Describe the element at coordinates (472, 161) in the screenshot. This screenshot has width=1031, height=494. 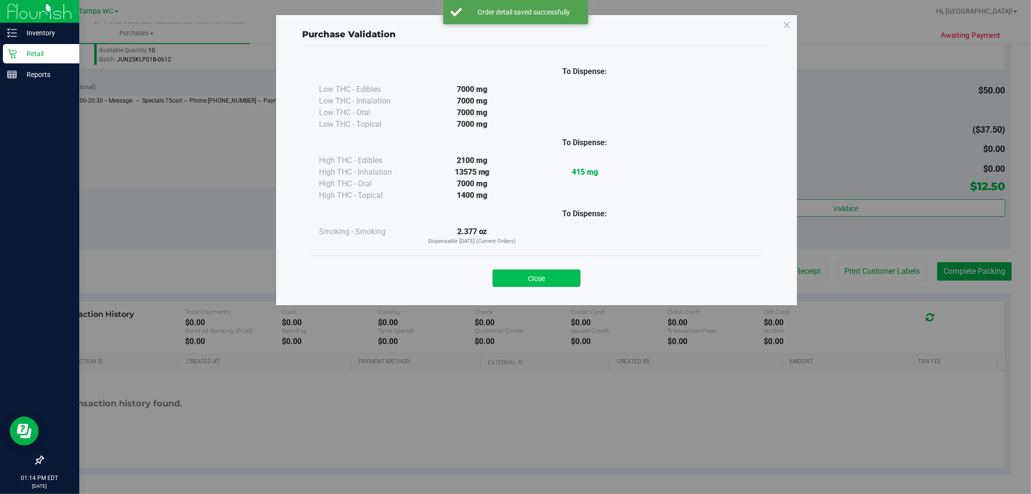
I see `div: 2100 mg` at that location.